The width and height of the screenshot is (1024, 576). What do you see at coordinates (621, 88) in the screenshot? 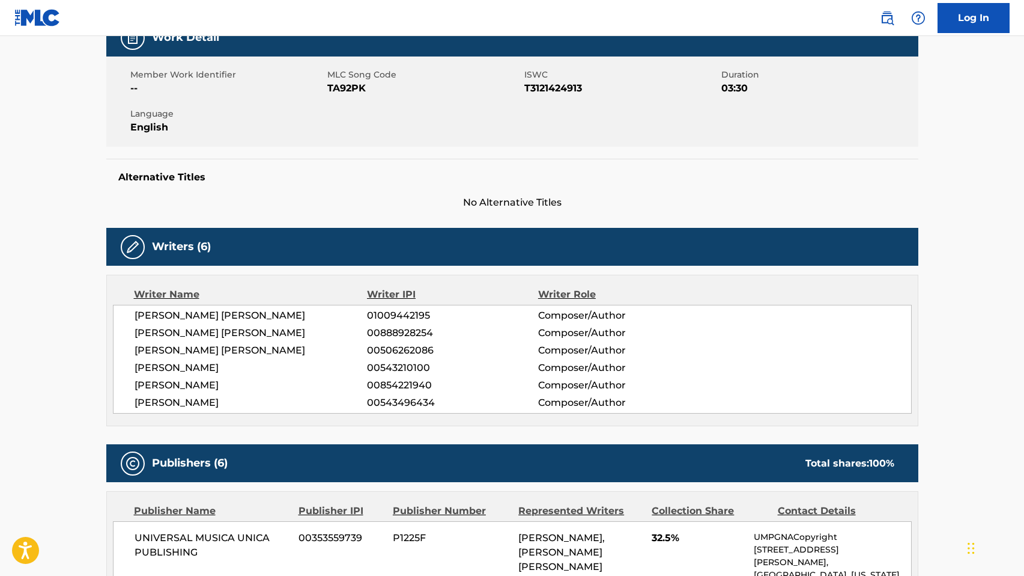
I see `span: T3121424913` at bounding box center [621, 88].